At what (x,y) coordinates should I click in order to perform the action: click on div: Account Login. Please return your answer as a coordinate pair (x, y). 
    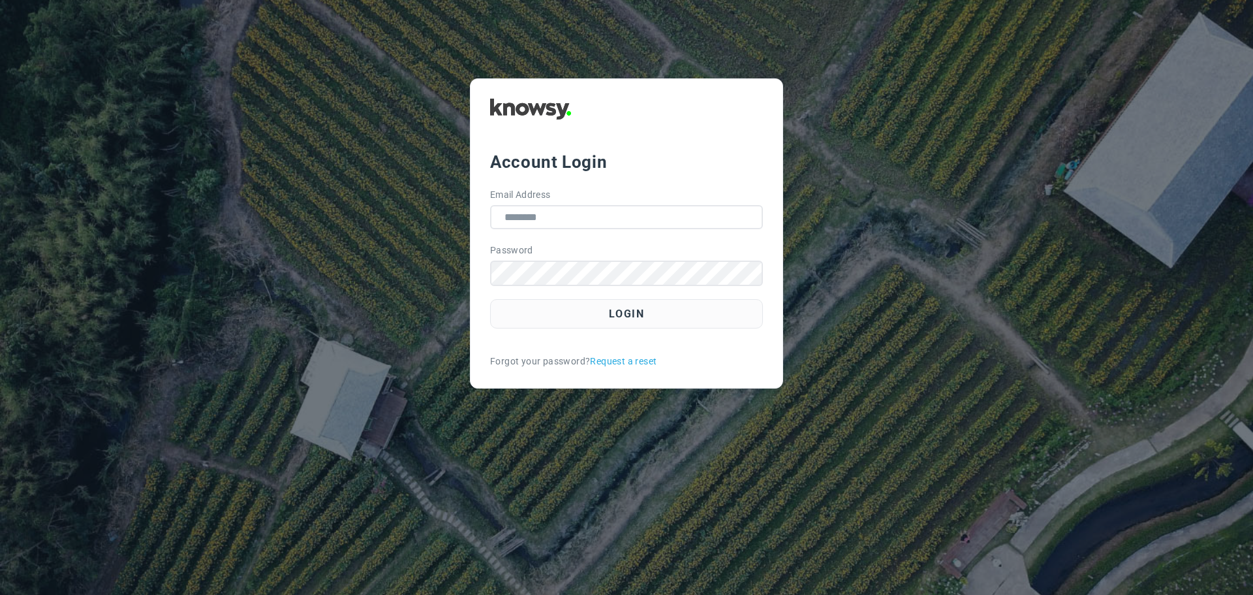
    Looking at the image, I should click on (626, 162).